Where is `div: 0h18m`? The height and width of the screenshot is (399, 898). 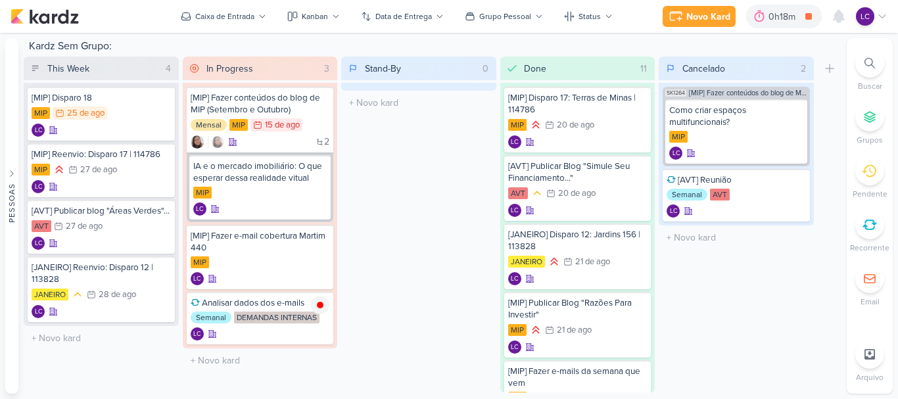 div: 0h18m is located at coordinates (784, 16).